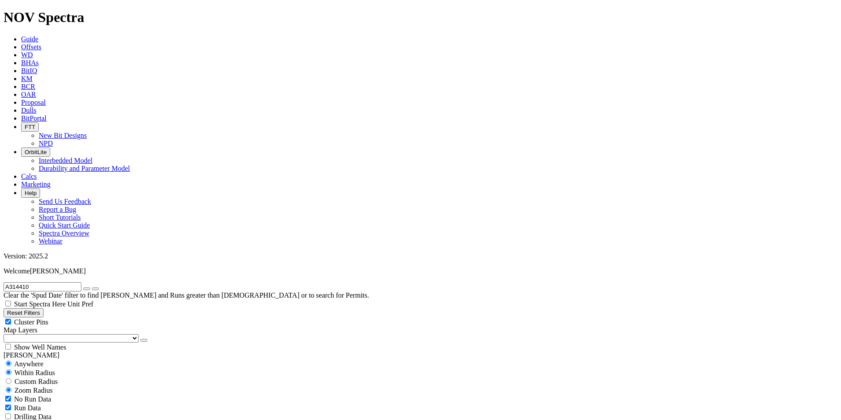  Describe the element at coordinates (29, 176) in the screenshot. I see `a: Calcs` at that location.